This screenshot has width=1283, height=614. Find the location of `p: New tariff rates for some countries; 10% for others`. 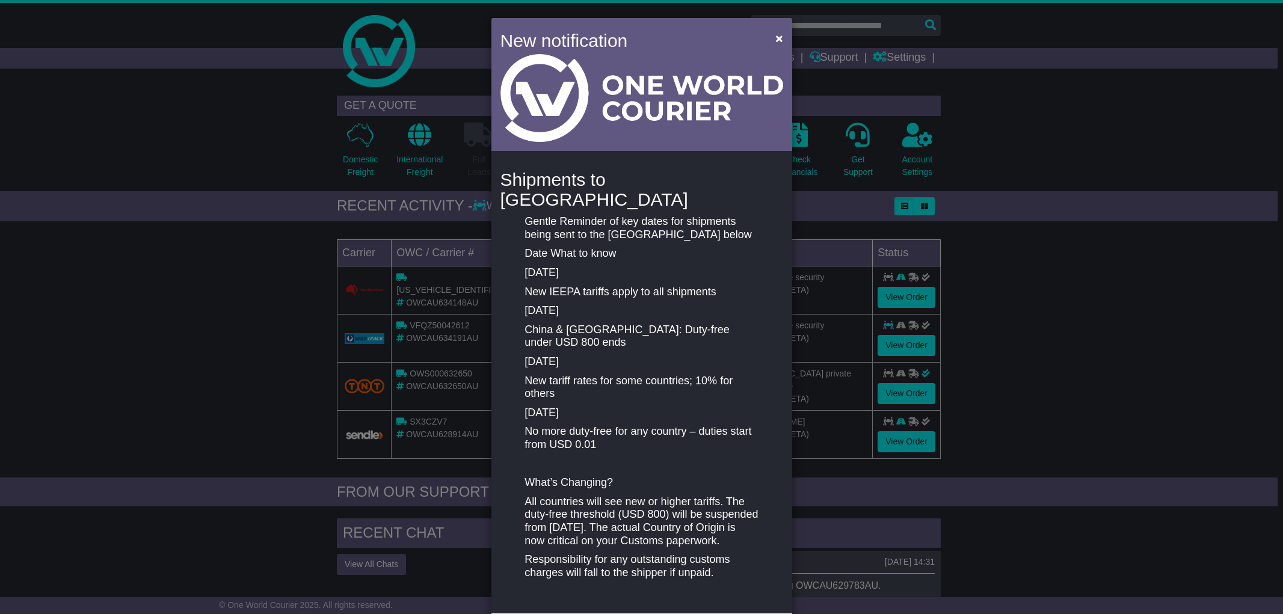

p: New tariff rates for some countries; 10% for others is located at coordinates (641, 387).